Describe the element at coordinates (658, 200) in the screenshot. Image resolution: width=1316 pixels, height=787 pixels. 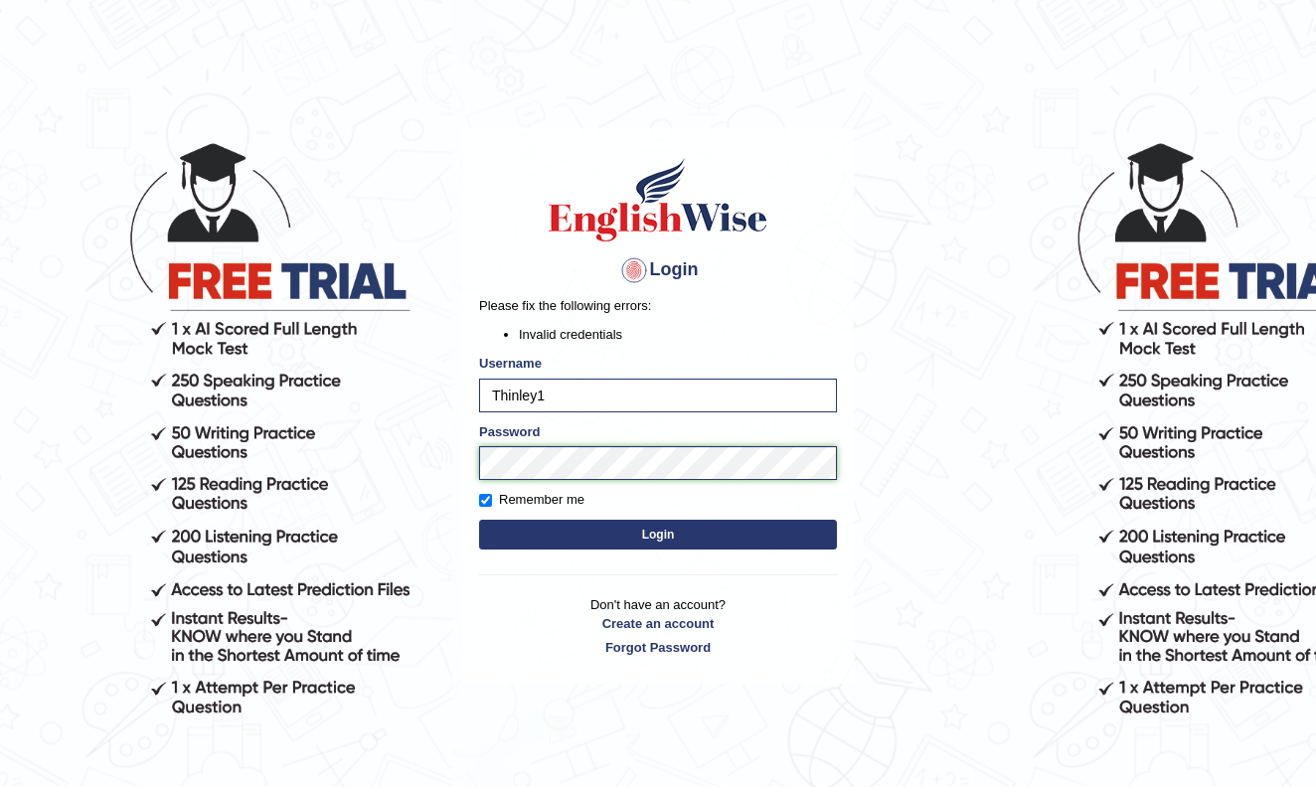
I see `img: Logo of English Wise sign in for intelligent practice with AI` at that location.